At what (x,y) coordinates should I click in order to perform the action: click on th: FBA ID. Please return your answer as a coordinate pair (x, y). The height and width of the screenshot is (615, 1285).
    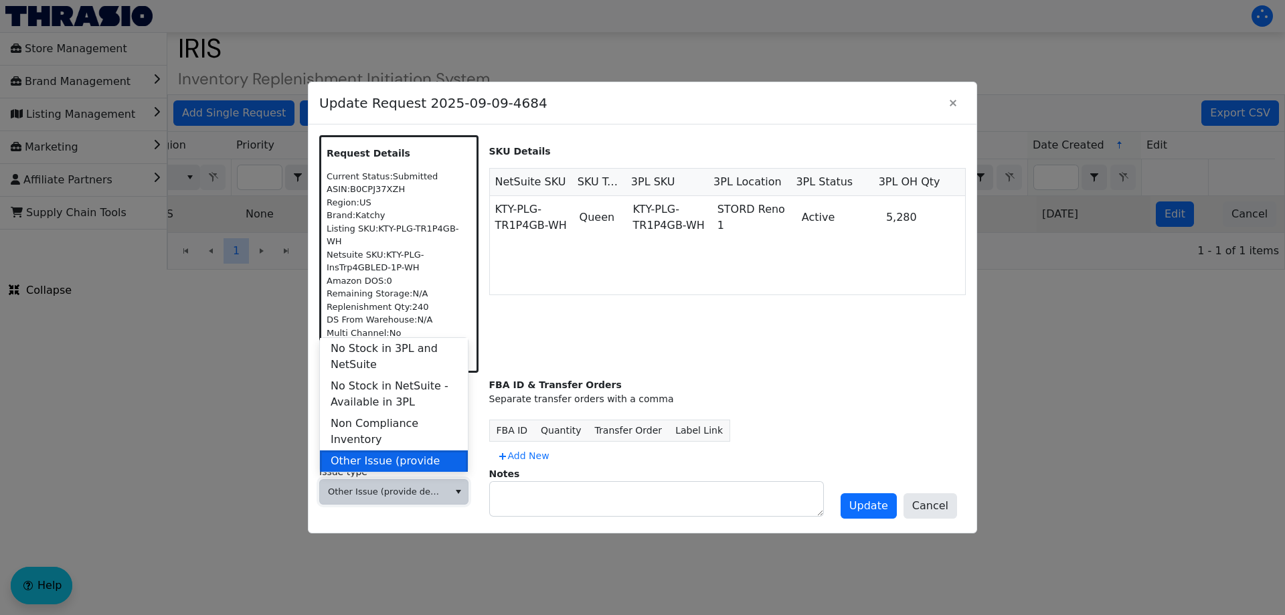
    Looking at the image, I should click on (512, 431).